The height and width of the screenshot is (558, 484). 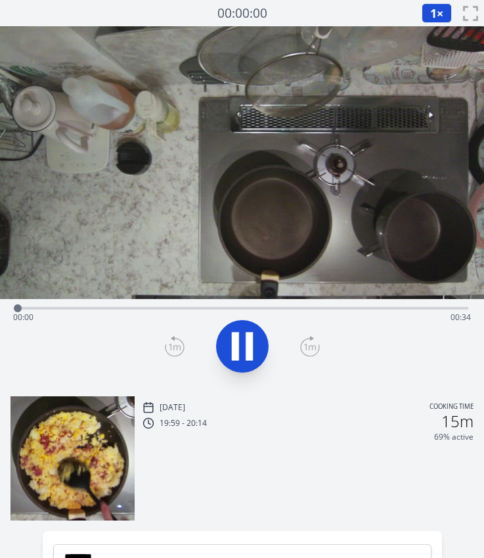 I want to click on p: 69% active, so click(x=454, y=437).